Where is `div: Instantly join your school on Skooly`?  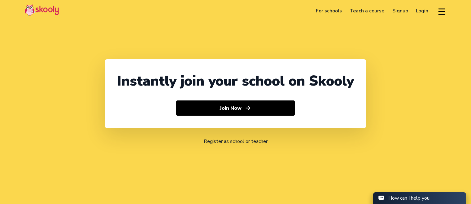 div: Instantly join your school on Skooly is located at coordinates (235, 81).